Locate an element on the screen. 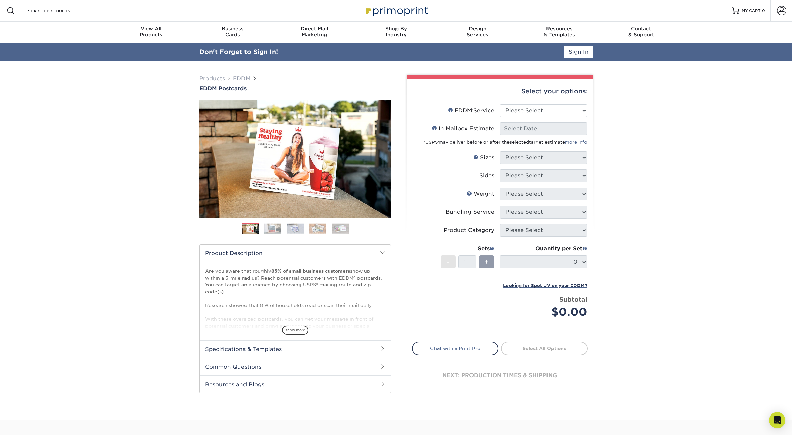 This screenshot has height=435, width=792. img: EDDM 01 is located at coordinates (250, 229).